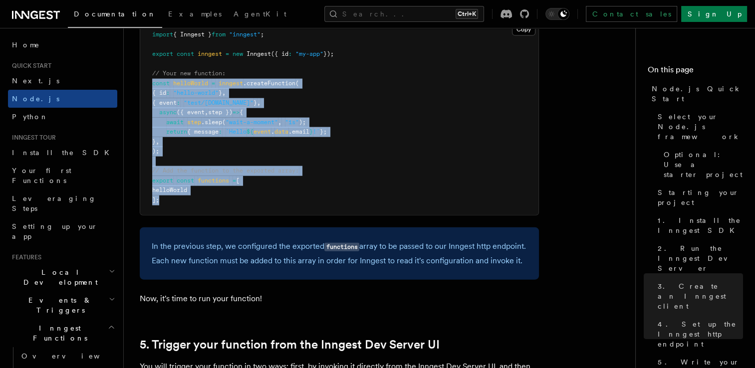 Image resolution: width=755 pixels, height=368 pixels. Describe the element at coordinates (192, 34) in the screenshot. I see `span: { Inngest }` at that location.